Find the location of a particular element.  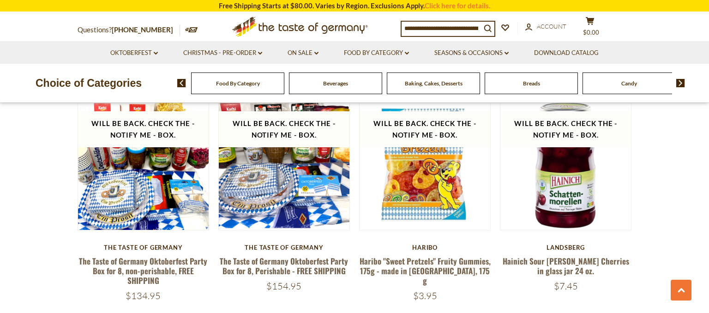

a: Account is located at coordinates (546, 27).